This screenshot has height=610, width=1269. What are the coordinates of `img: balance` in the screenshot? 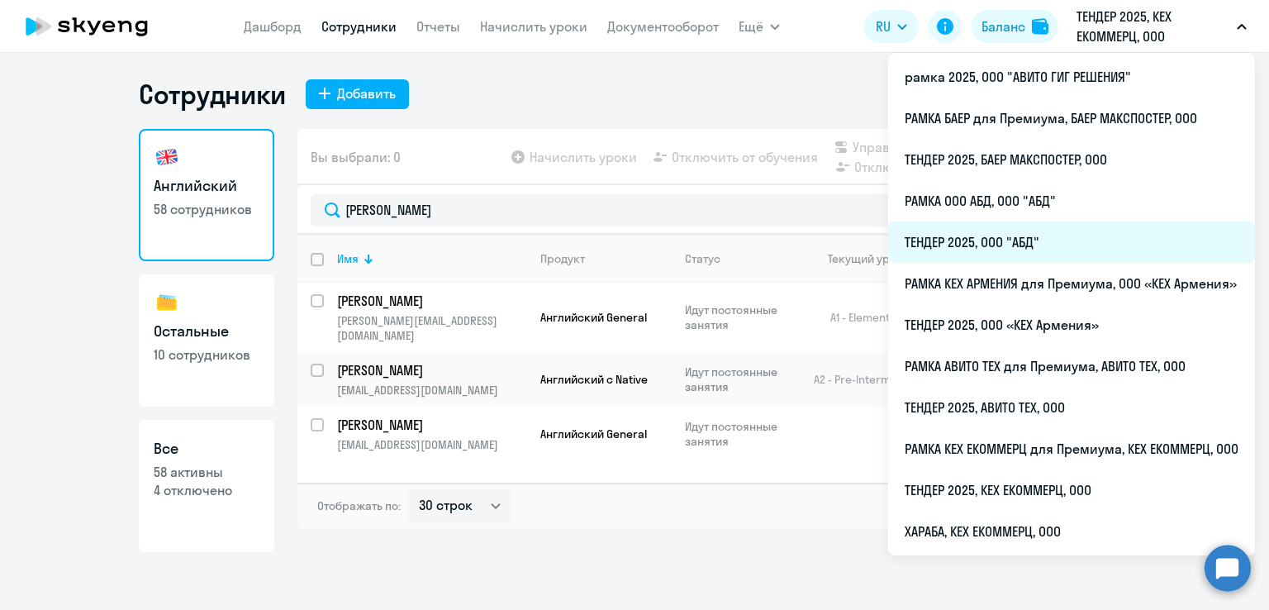 It's located at (1040, 26).